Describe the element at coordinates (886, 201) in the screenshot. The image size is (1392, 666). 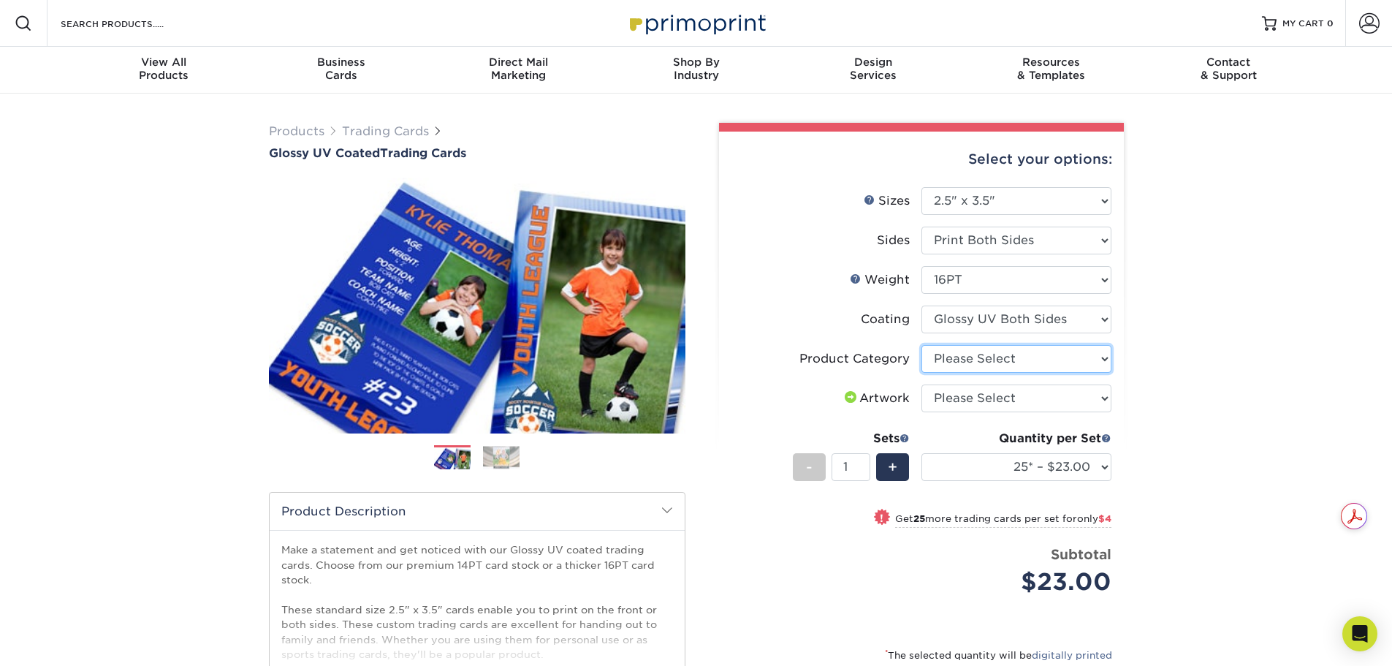
I see `div: Sizes` at that location.